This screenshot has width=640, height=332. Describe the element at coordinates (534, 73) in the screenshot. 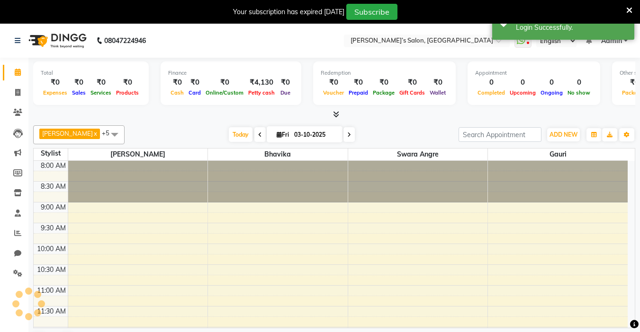

I see `div: Appointment` at that location.